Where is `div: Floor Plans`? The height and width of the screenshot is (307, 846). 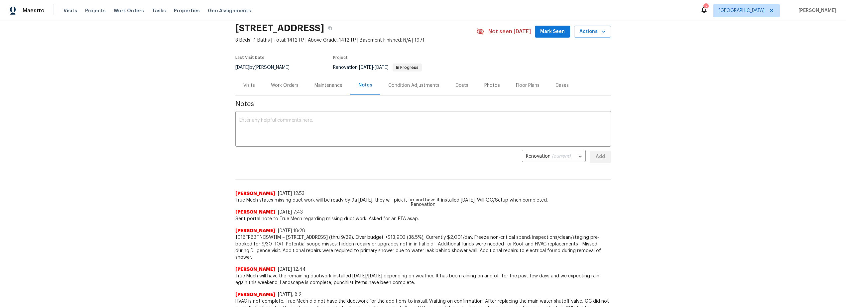
div: Floor Plans is located at coordinates (528, 85).